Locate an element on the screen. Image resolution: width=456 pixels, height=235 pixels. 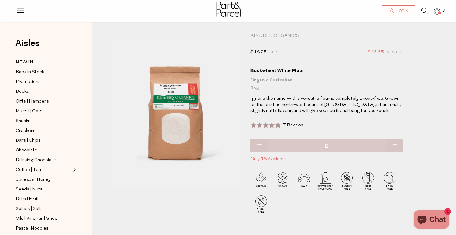
span: RRP is located at coordinates (273, 53).